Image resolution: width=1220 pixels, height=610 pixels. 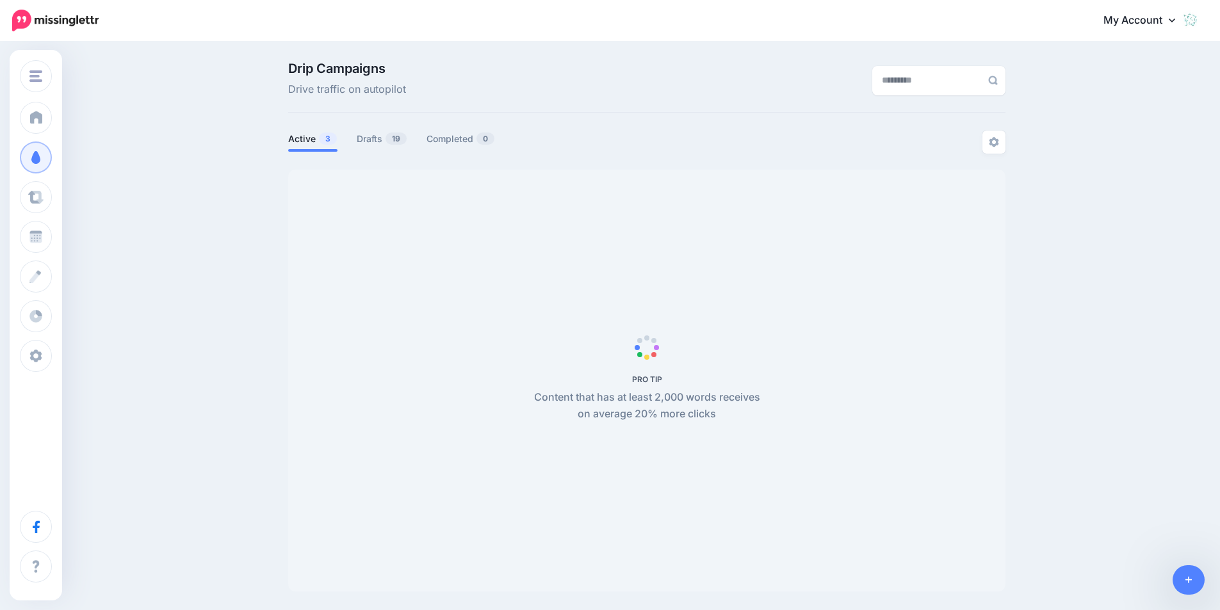 I want to click on img: search-grey-6.png, so click(x=993, y=80).